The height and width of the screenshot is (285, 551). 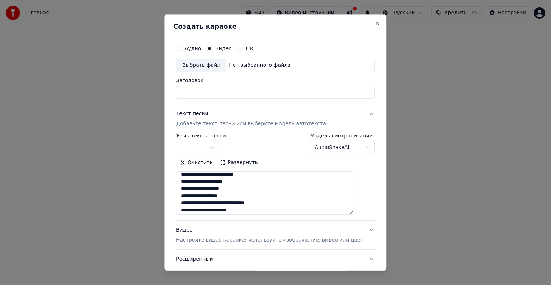 I want to click on label: Аудио, so click(x=193, y=48).